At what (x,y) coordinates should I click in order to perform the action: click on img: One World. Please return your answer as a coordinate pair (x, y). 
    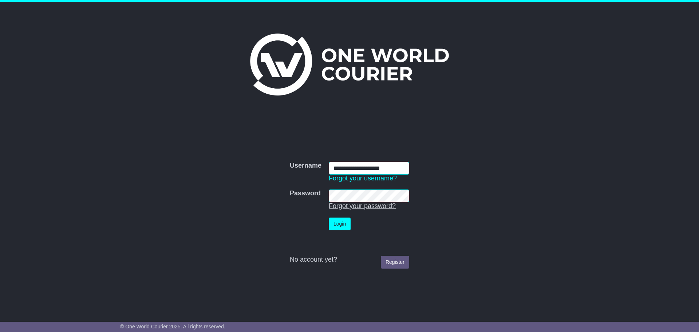
    Looking at the image, I should click on (350, 64).